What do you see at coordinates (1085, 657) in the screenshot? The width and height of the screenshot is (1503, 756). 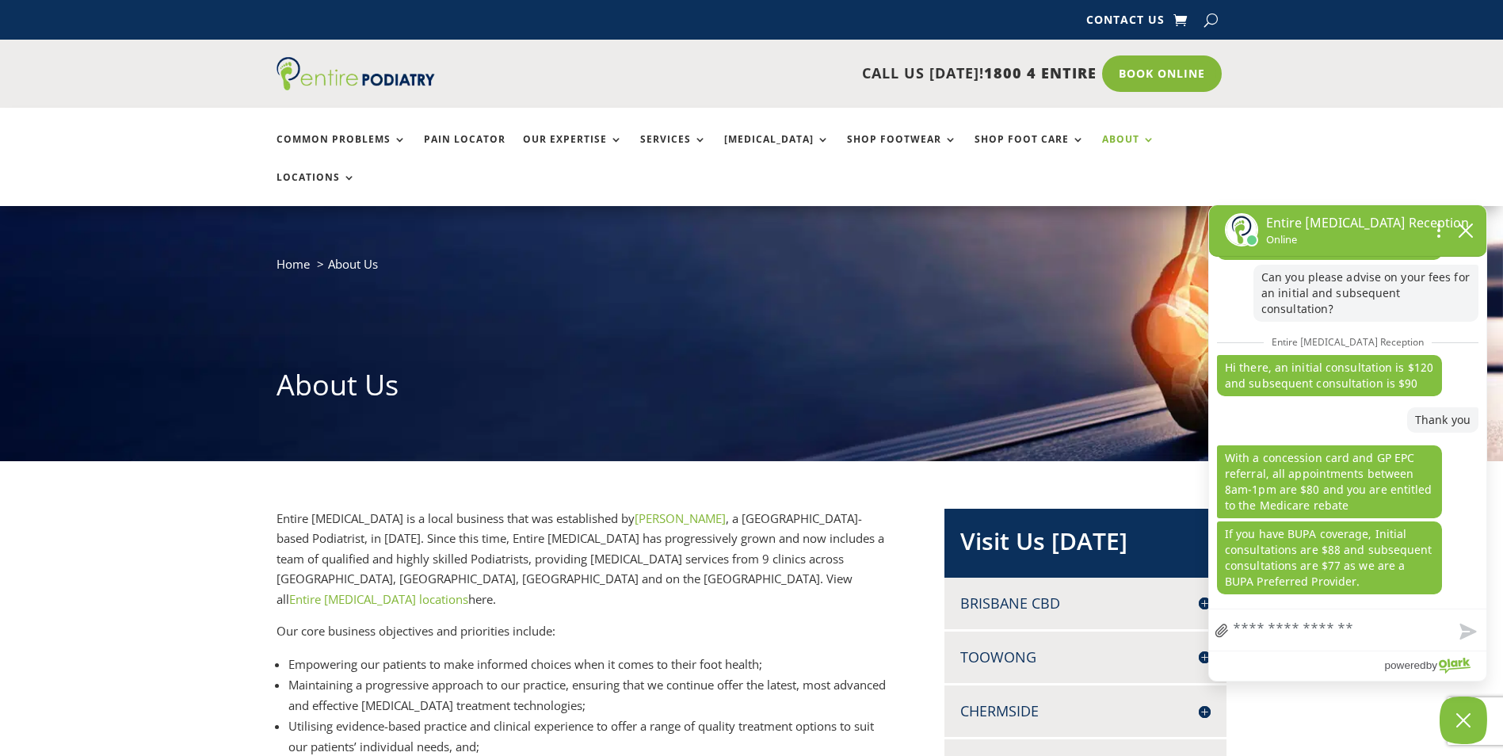 I see `h4: Toowong` at bounding box center [1085, 657].